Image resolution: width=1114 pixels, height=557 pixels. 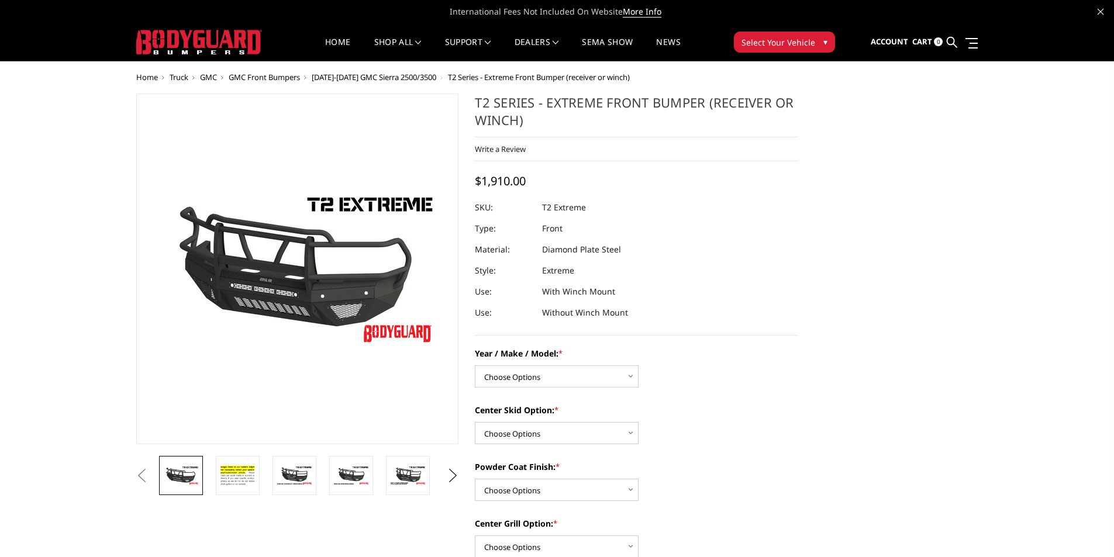 I want to click on span: T2 Series - Extreme Front Bumper (receiver or winch), so click(x=539, y=77).